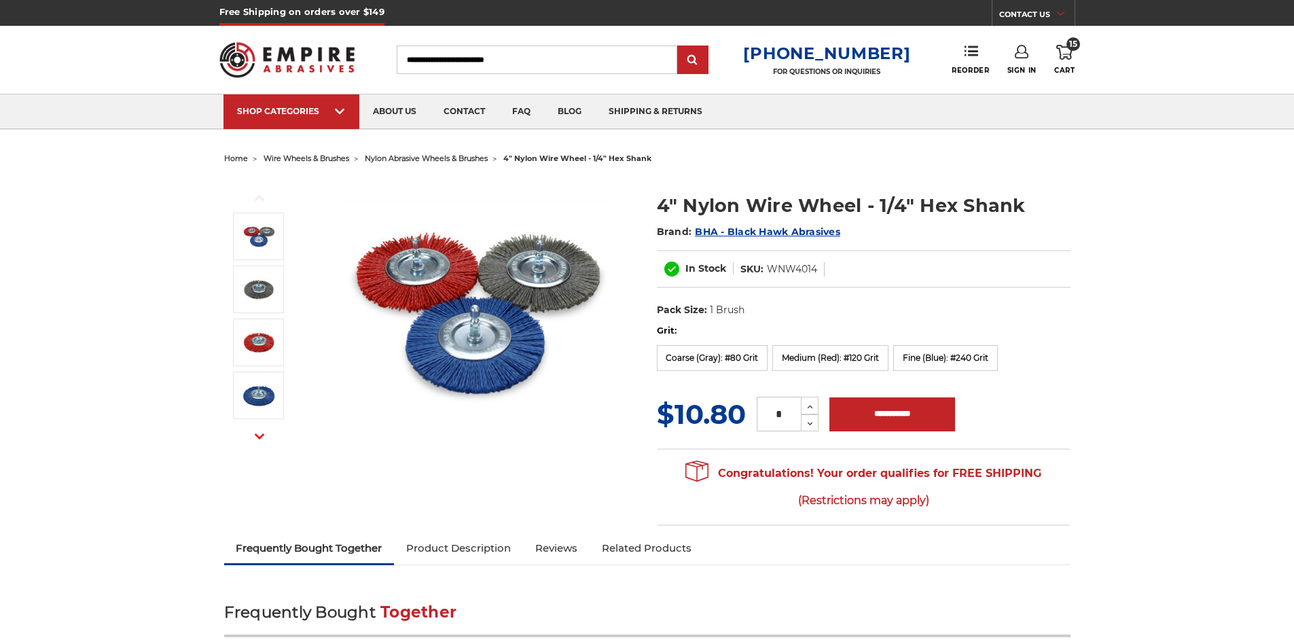  What do you see at coordinates (682, 310) in the screenshot?
I see `dt: Pack Size:` at bounding box center [682, 310].